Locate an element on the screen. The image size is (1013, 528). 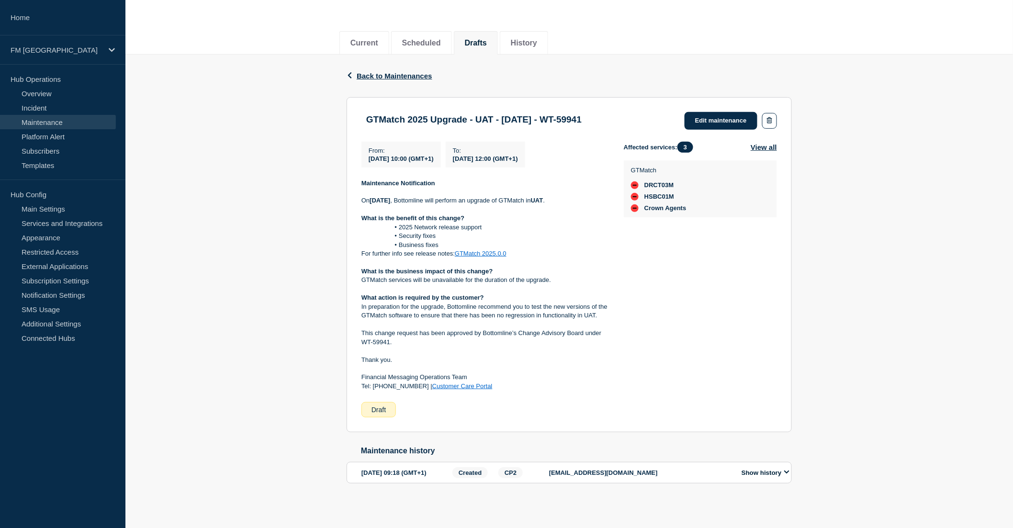
button: View all is located at coordinates (764, 147).